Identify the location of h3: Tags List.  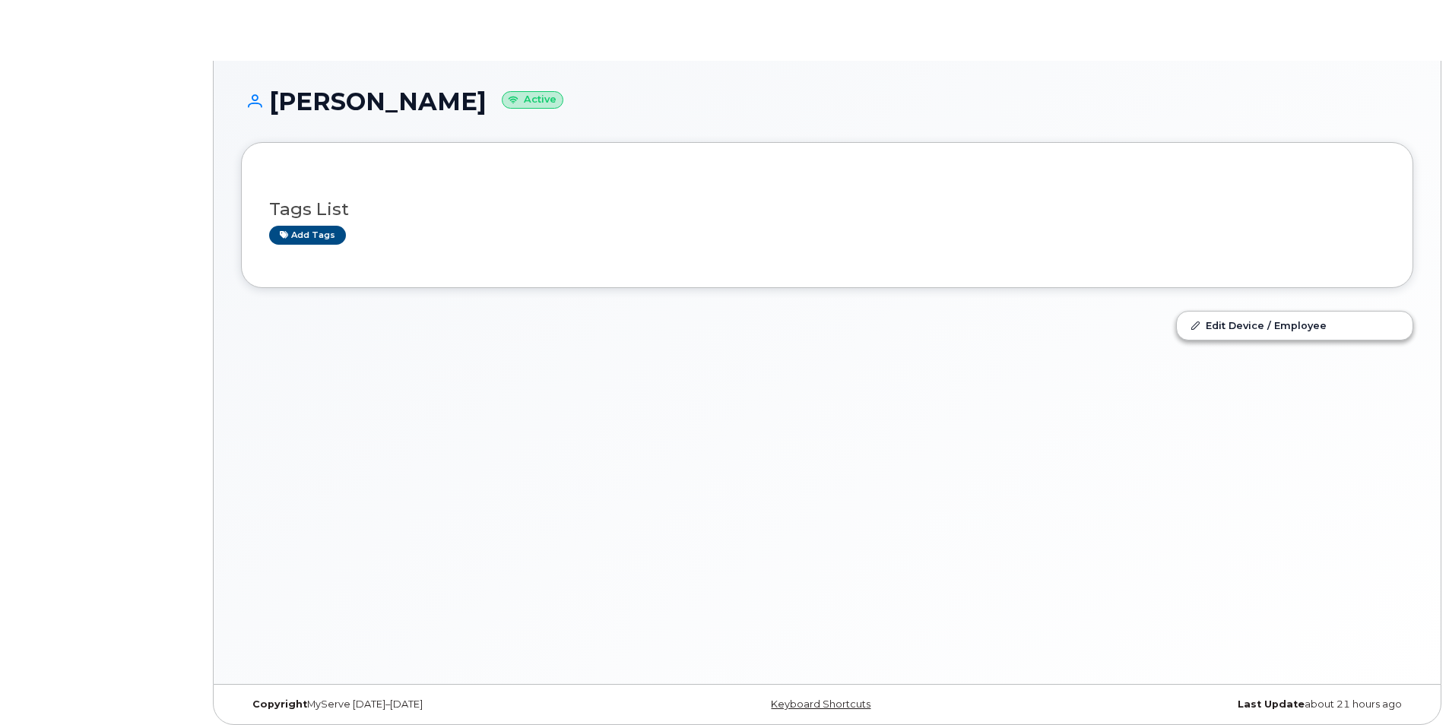
(827, 209).